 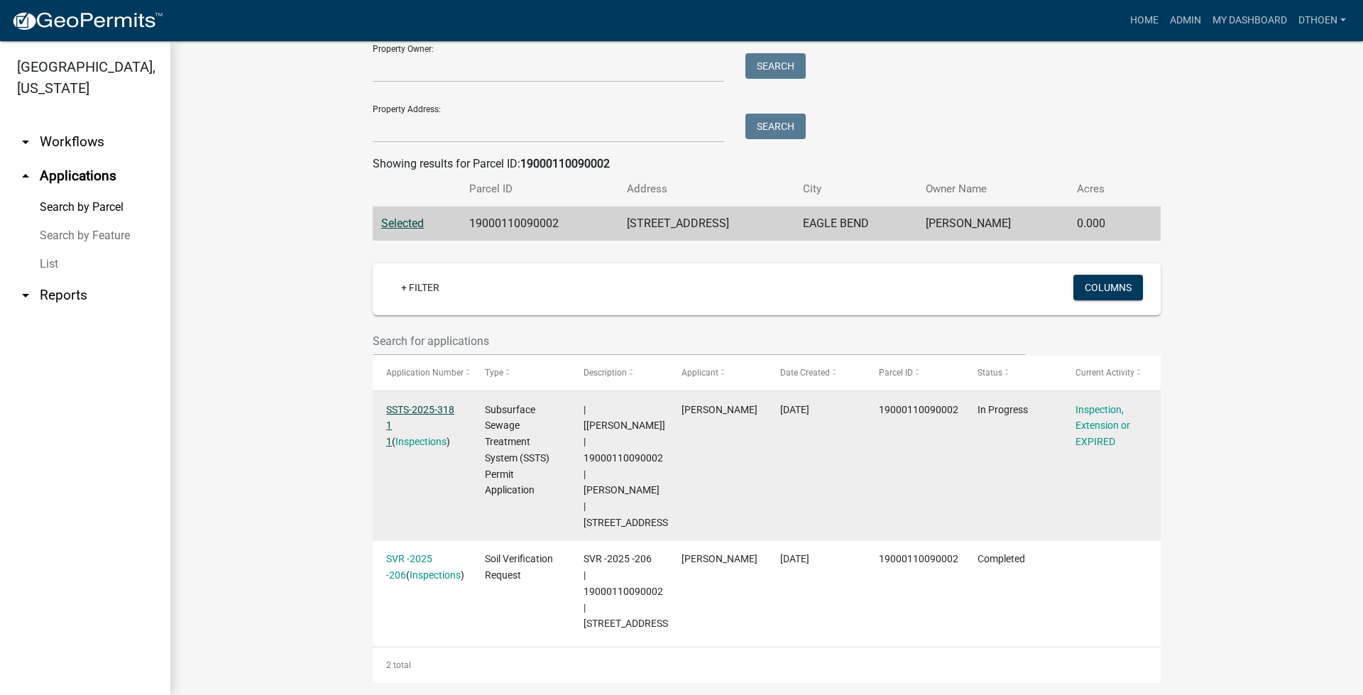 What do you see at coordinates (1322, 21) in the screenshot?
I see `a: dthoen` at bounding box center [1322, 21].